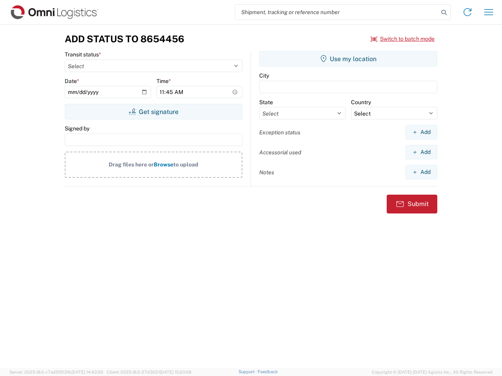 The image size is (502, 376). Describe the element at coordinates (402, 39) in the screenshot. I see `button: Switch to batch mode` at that location.